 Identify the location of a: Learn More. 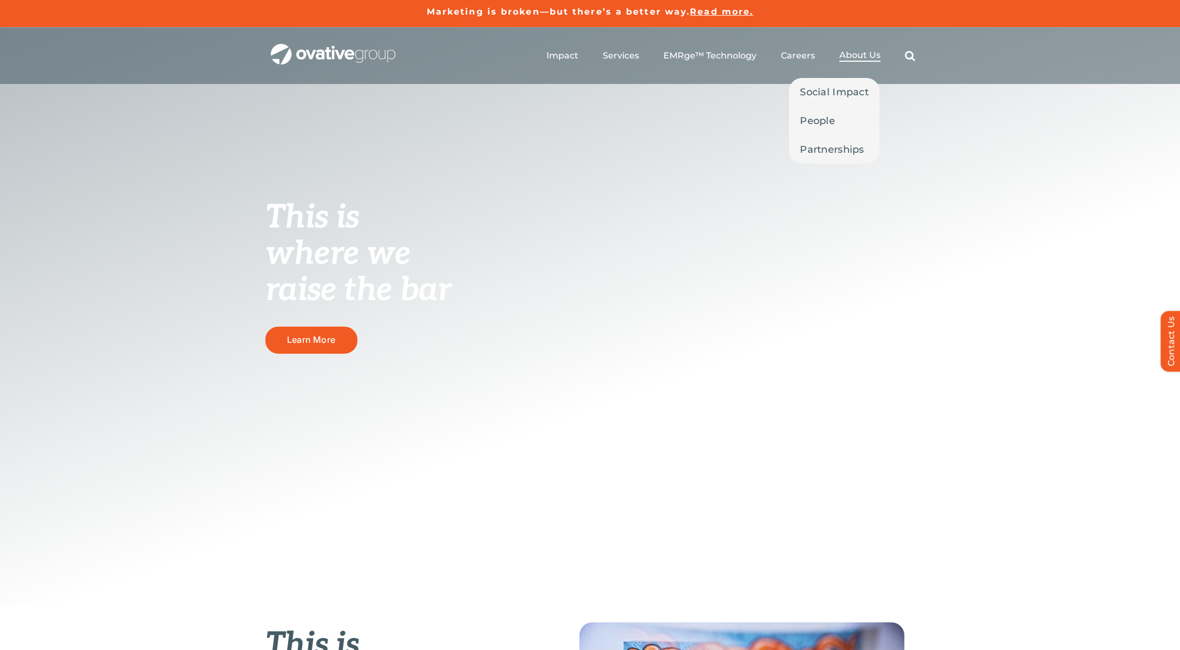
(311, 340).